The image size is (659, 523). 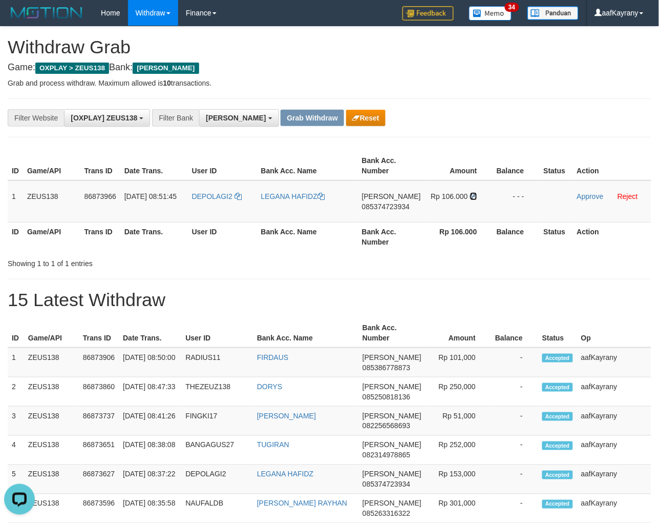 What do you see at coordinates (614, 333) in the screenshot?
I see `th: Op` at bounding box center [614, 333].